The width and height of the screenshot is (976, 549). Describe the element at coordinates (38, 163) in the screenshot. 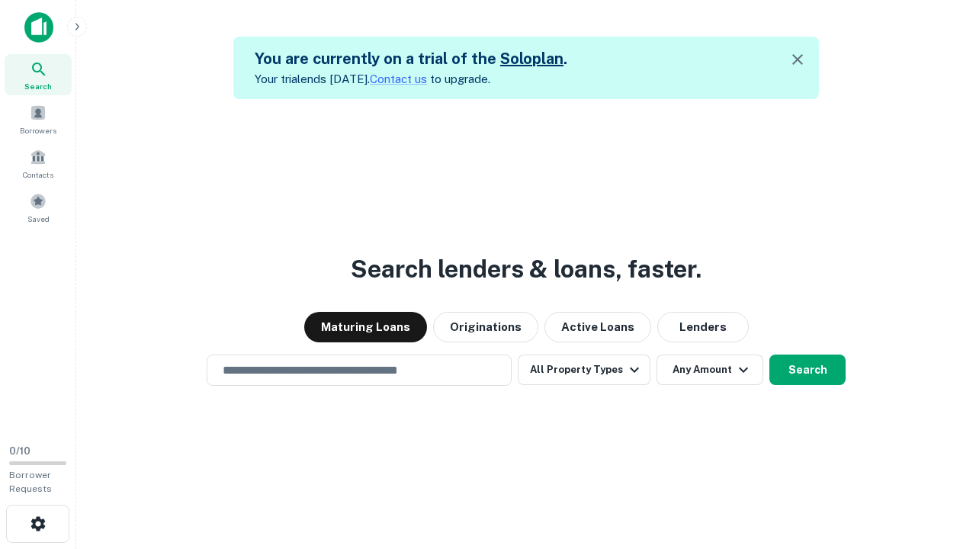

I see `a: Contacts` at that location.